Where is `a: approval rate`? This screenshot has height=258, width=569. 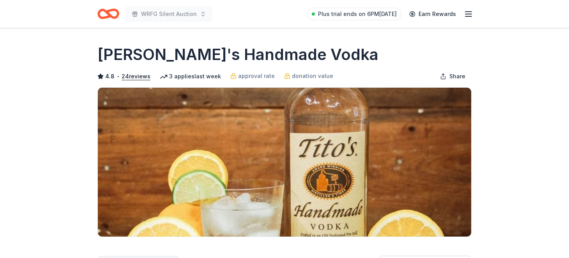
a: approval rate is located at coordinates (253, 76).